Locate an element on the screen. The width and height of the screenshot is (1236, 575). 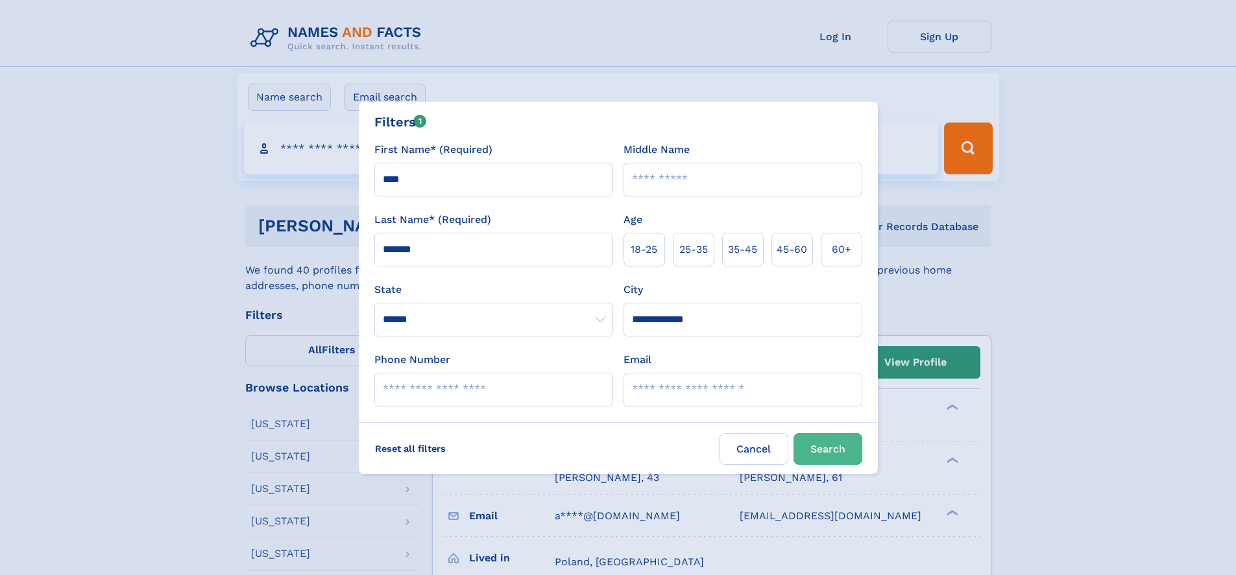
label: First Name* (Required) is located at coordinates (433, 150).